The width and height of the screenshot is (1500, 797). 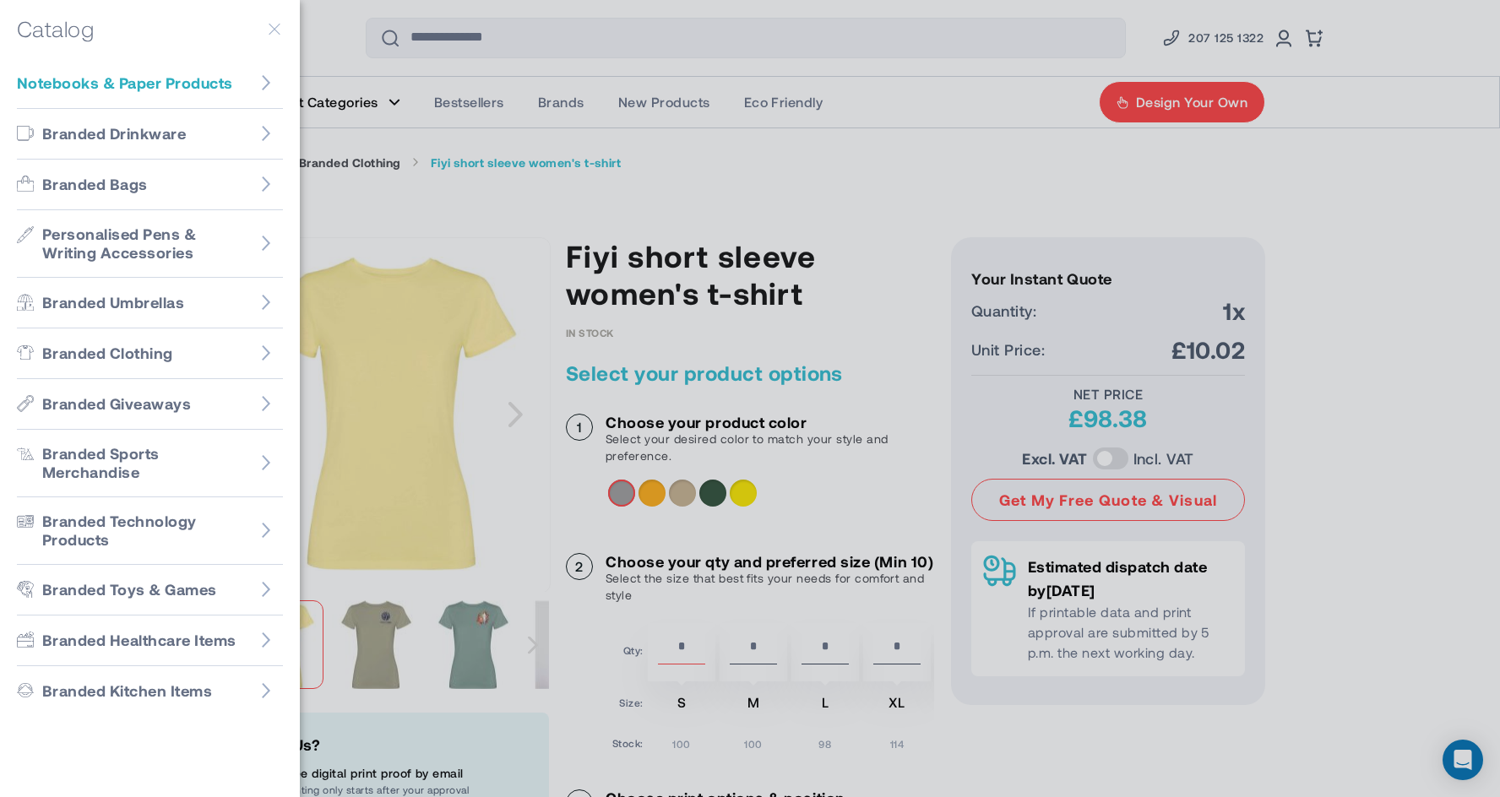 What do you see at coordinates (150, 692) in the screenshot?
I see `a: Go to Branded Kitchen Items` at bounding box center [150, 692].